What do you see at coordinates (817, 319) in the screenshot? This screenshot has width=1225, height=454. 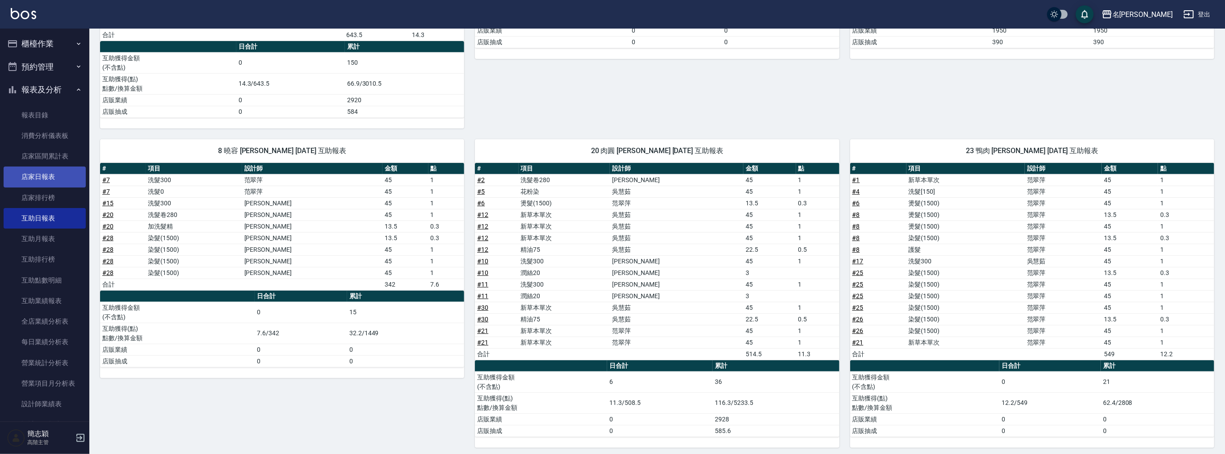 I see `td: 0.5` at bounding box center [817, 319].